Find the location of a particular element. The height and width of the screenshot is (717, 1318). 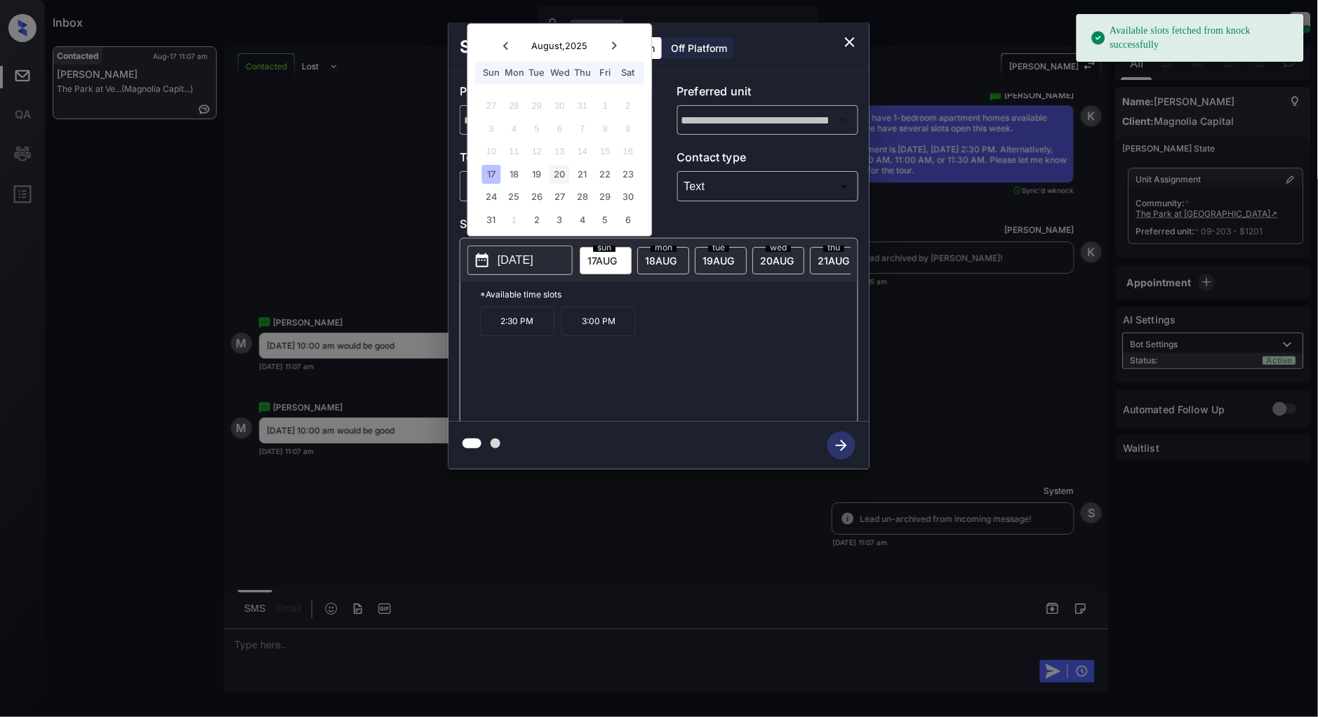

span: mon is located at coordinates (663, 248).